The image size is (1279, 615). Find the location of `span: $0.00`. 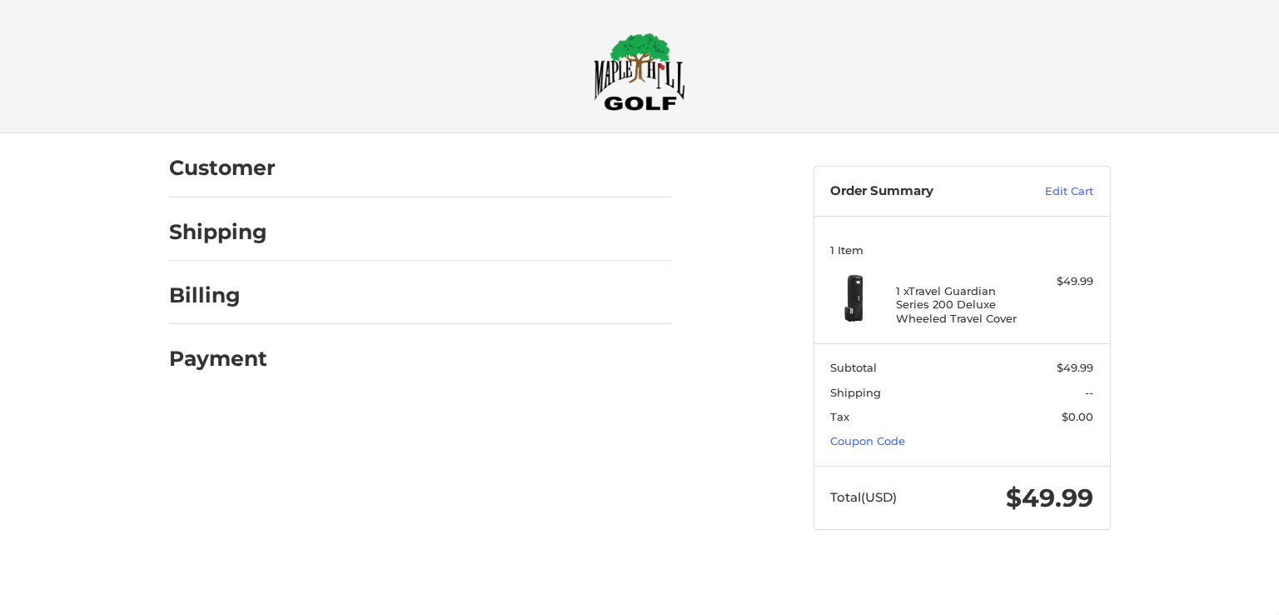

span: $0.00 is located at coordinates (1078, 416).